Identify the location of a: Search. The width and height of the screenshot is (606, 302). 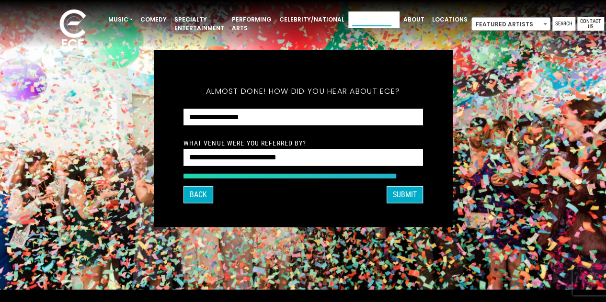
(564, 24).